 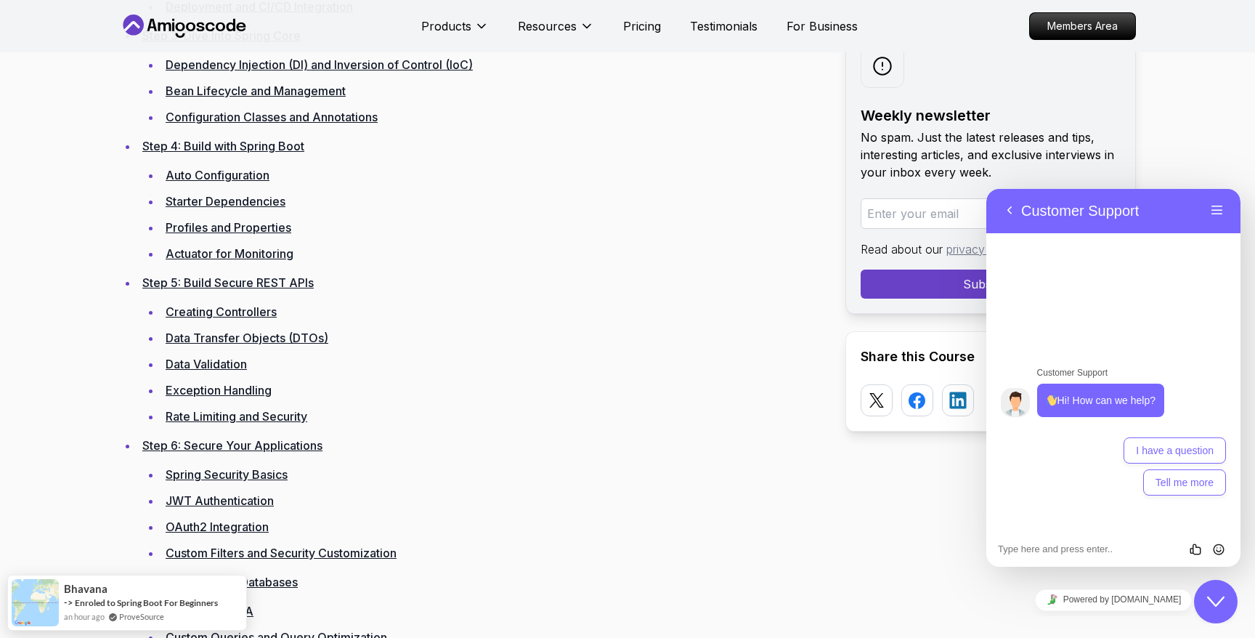 I want to click on a: JWT Authentication, so click(x=219, y=500).